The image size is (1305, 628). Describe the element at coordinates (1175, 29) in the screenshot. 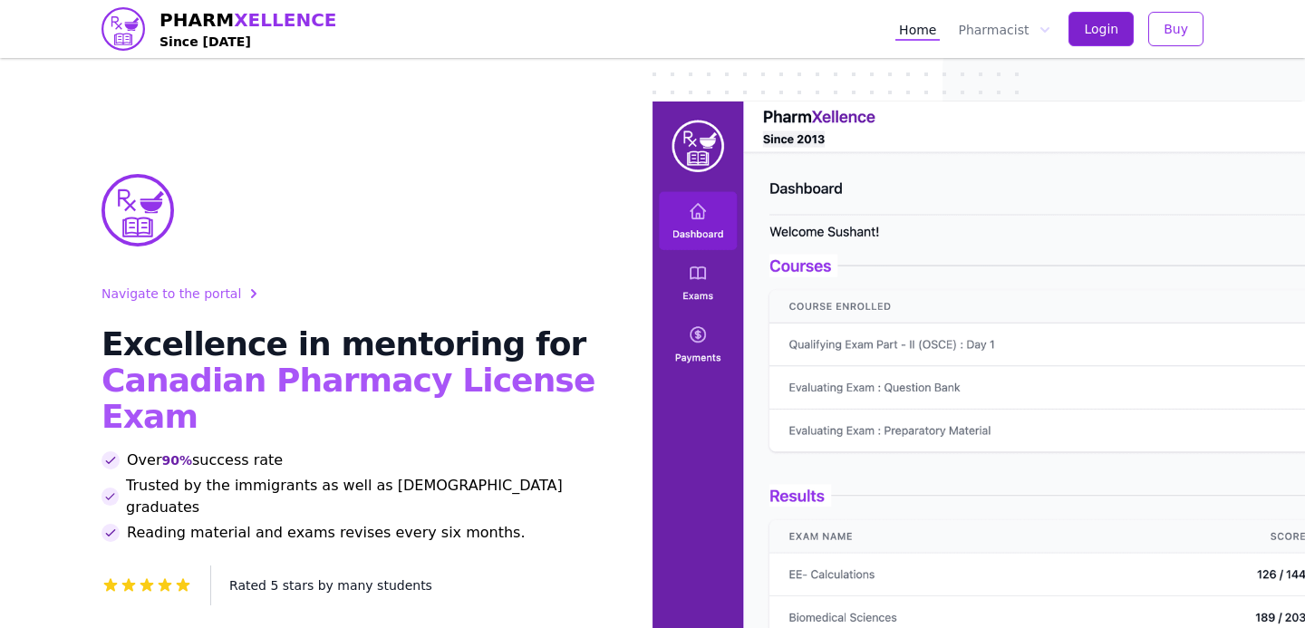

I see `button: Buy` at that location.